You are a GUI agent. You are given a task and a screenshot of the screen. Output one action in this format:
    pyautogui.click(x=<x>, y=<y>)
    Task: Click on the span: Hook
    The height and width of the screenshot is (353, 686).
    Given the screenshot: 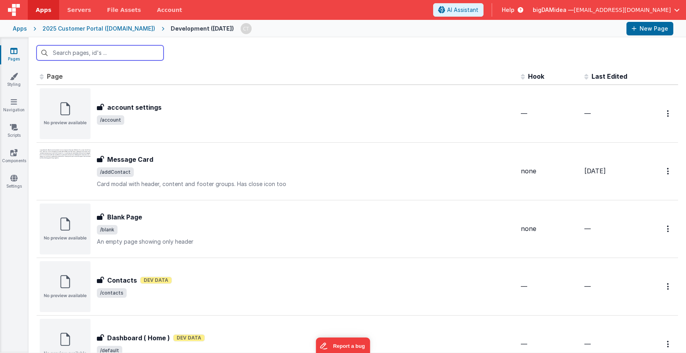 What is the action you would take?
    pyautogui.click(x=536, y=76)
    